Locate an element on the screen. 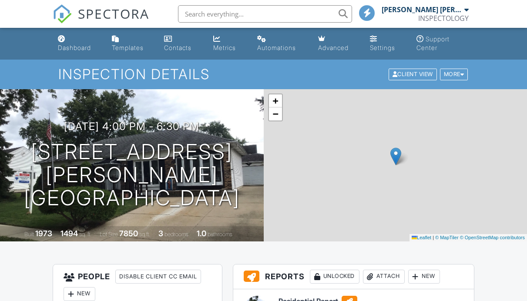 Image resolution: width=527 pixels, height=301 pixels. div: INSPECTOLOGY is located at coordinates (443, 18).